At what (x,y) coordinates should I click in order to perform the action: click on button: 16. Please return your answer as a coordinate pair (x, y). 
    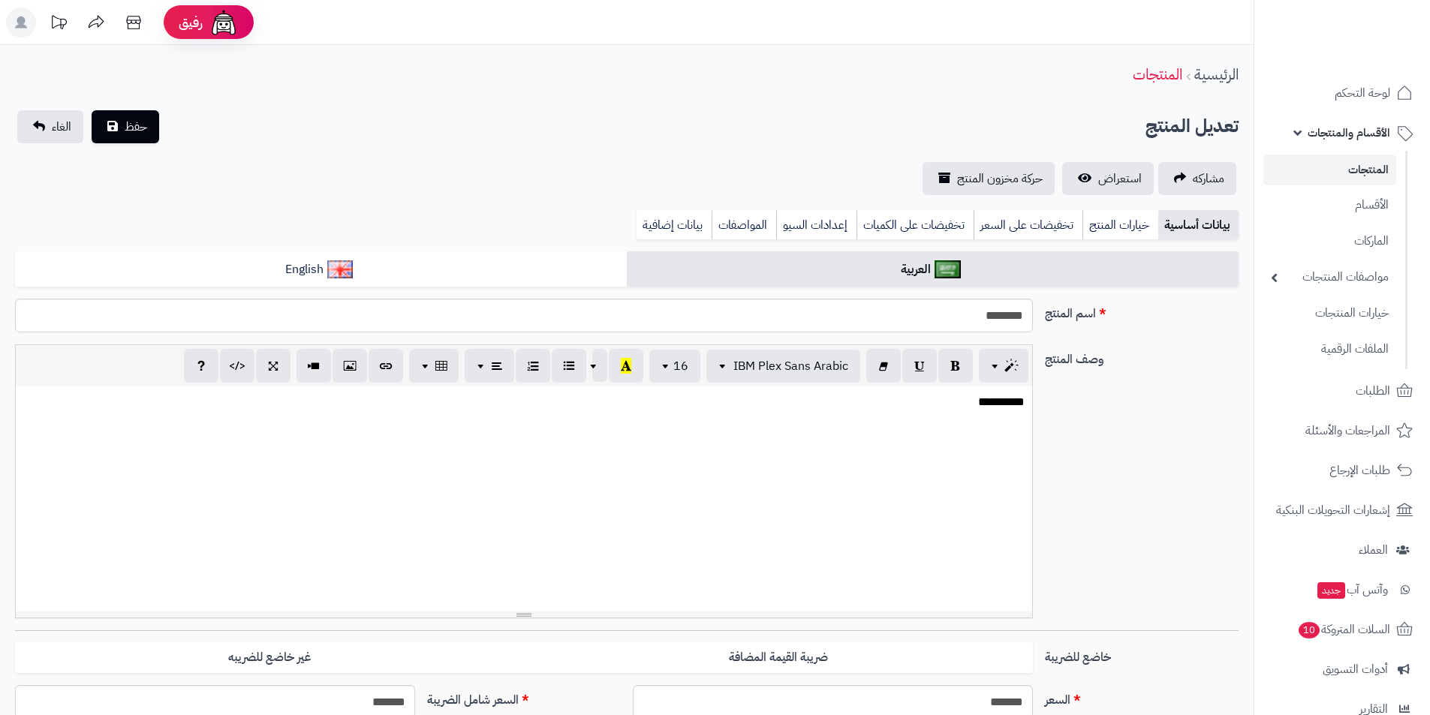
    Looking at the image, I should click on (675, 366).